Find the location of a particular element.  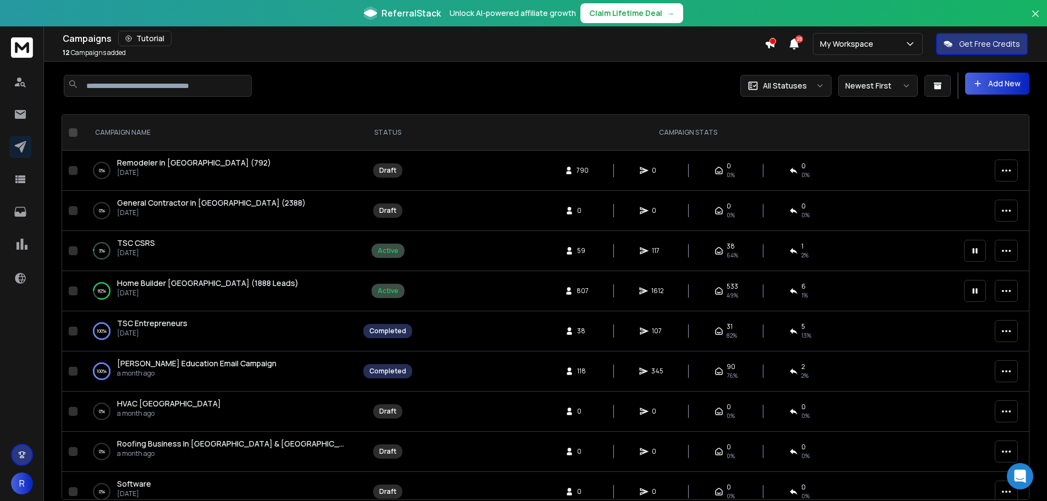

span: ReferralStack is located at coordinates (411, 13).